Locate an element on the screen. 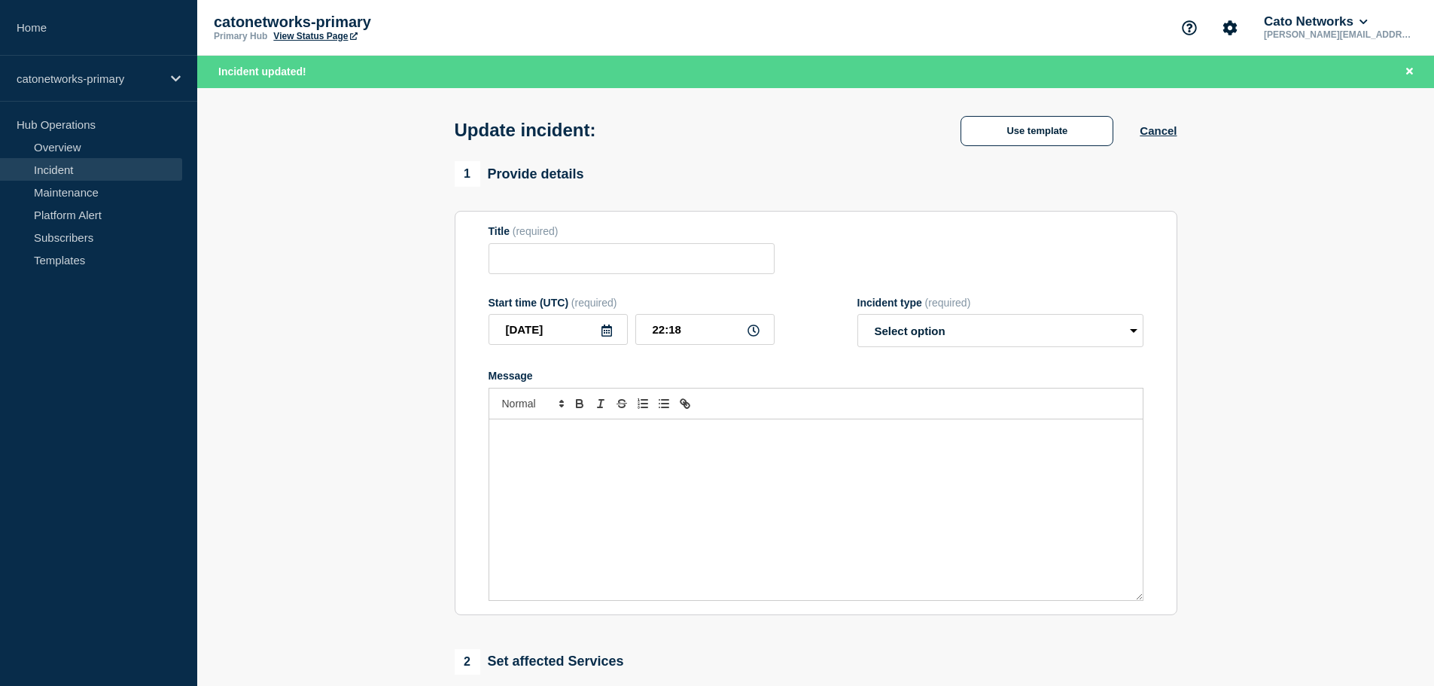  button: Toggle strikethrough text is located at coordinates (622, 403).